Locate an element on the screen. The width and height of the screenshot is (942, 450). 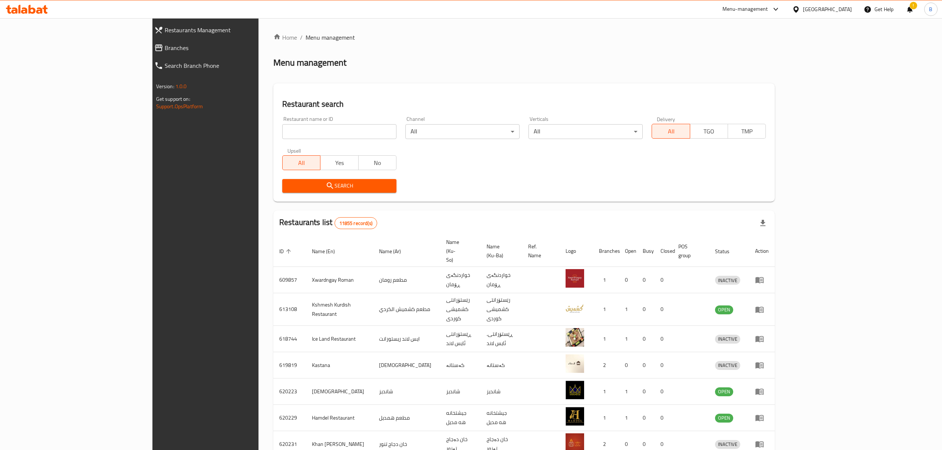
span: Menu management is located at coordinates (330, 37).